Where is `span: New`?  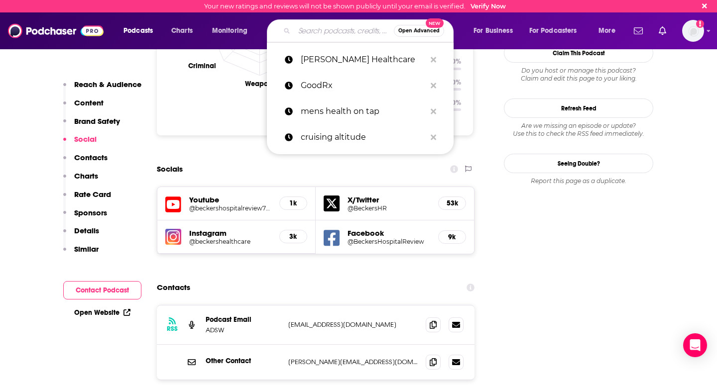 span: New is located at coordinates (435, 23).